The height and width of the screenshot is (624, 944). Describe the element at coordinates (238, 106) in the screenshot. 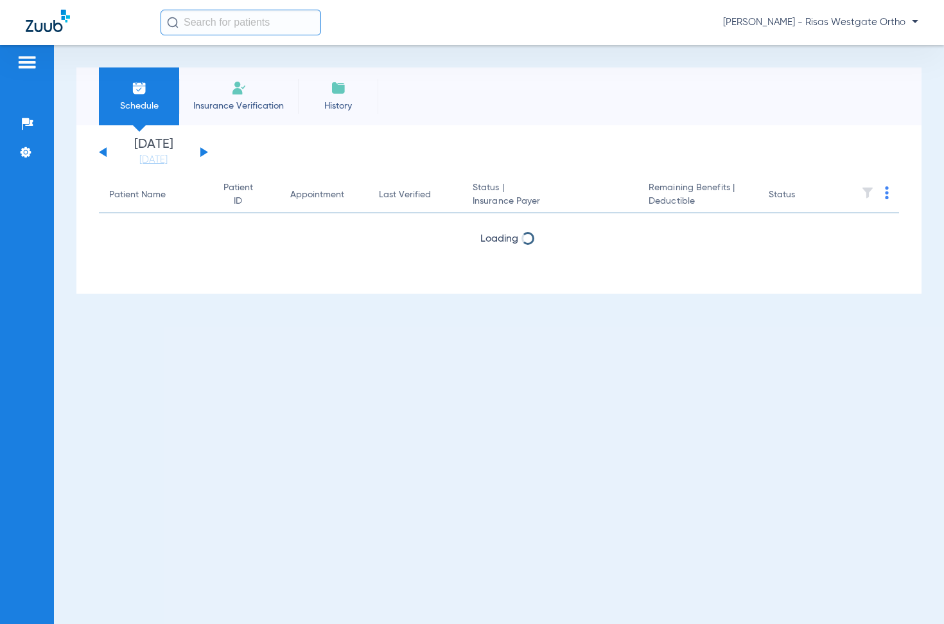

I see `span: Insurance Verification` at that location.